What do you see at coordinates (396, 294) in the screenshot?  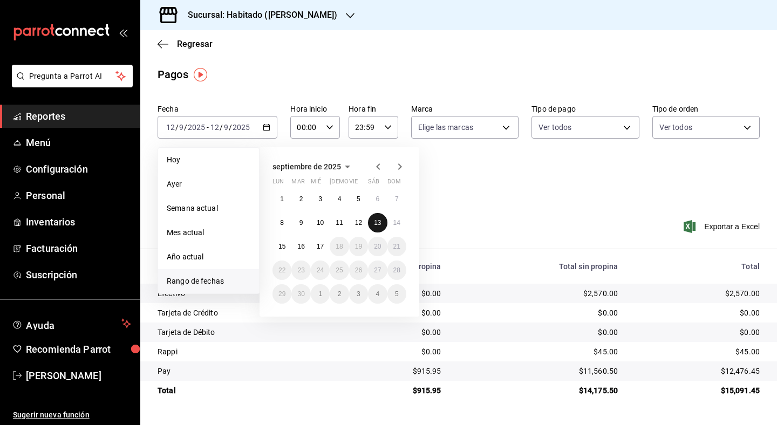 I see `abbr: 5 de octubre de 2025` at bounding box center [396, 294].